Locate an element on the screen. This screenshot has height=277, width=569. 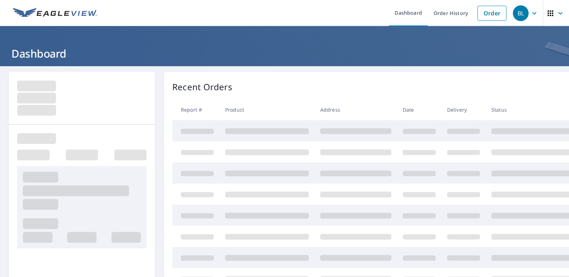
th: Date is located at coordinates (419, 109).